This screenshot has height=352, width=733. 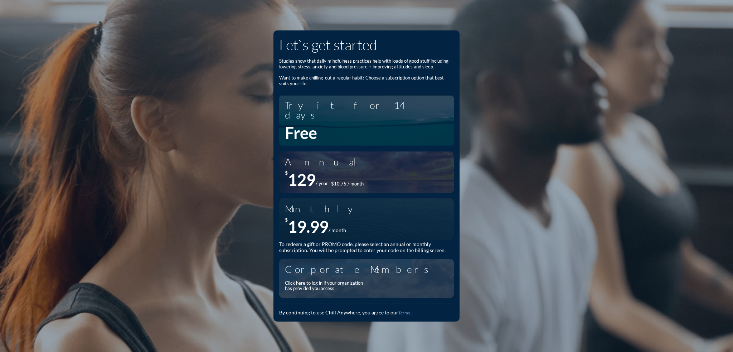 What do you see at coordinates (321, 208) in the screenshot?
I see `div: Monthly` at bounding box center [321, 208].